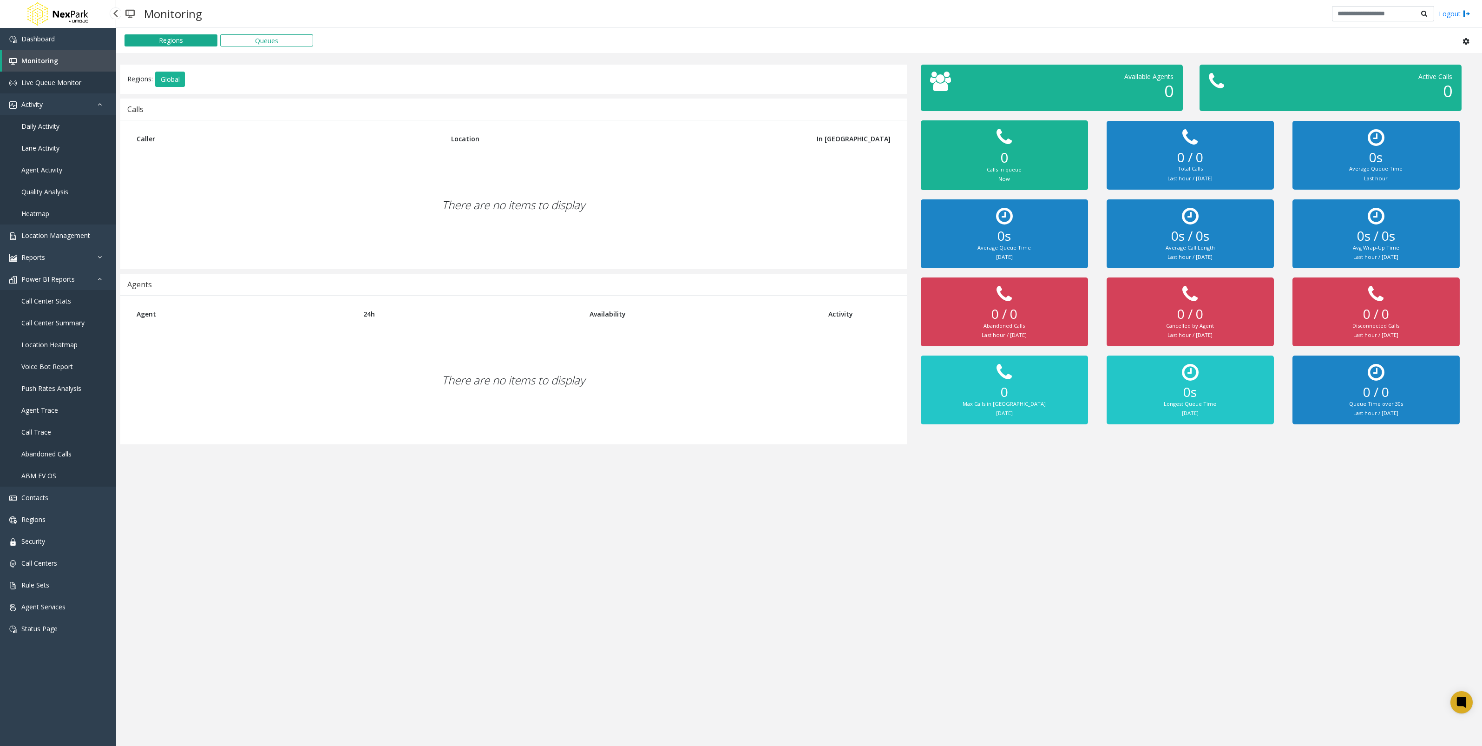 The height and width of the screenshot is (746, 1482). I want to click on span: Status Page, so click(39, 628).